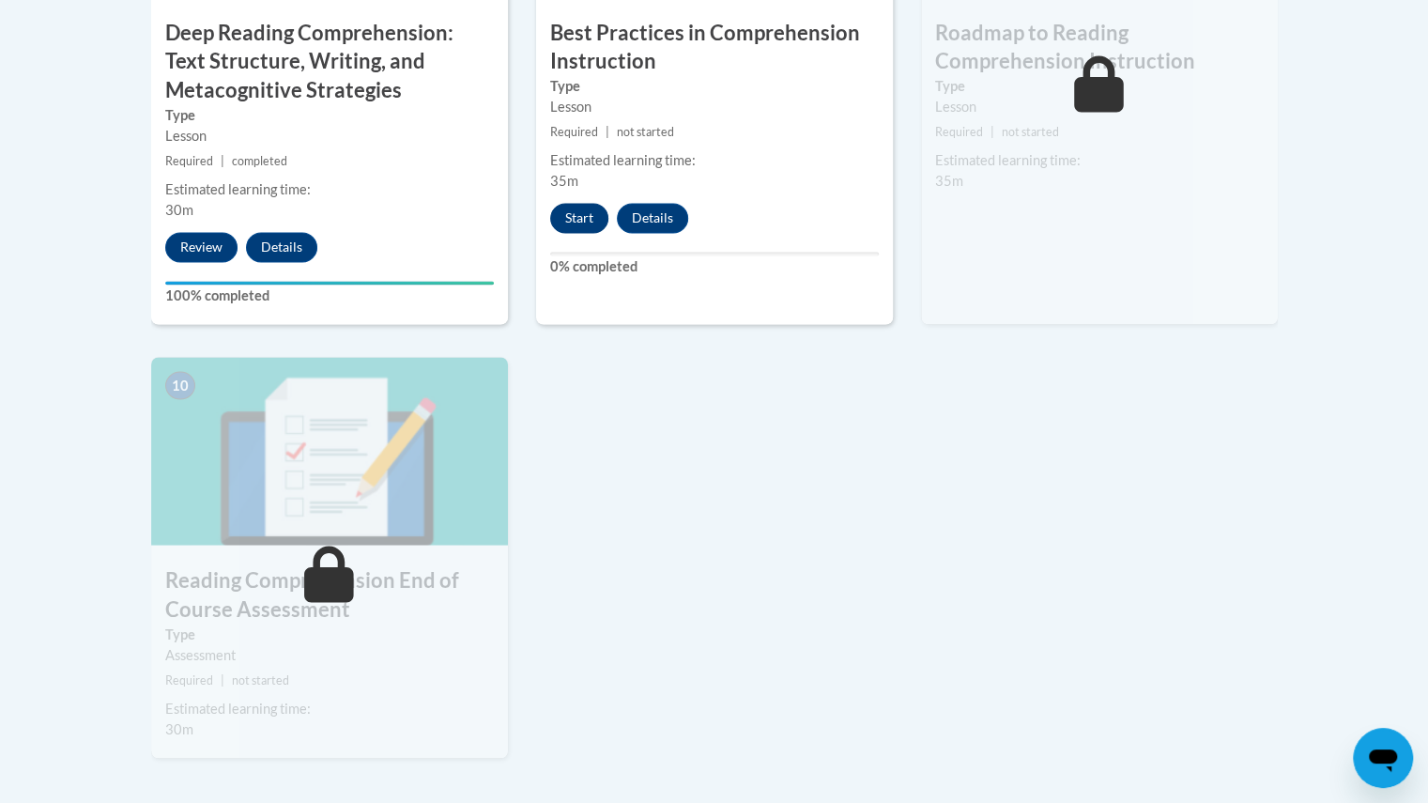  I want to click on div: Assessment, so click(330, 654).